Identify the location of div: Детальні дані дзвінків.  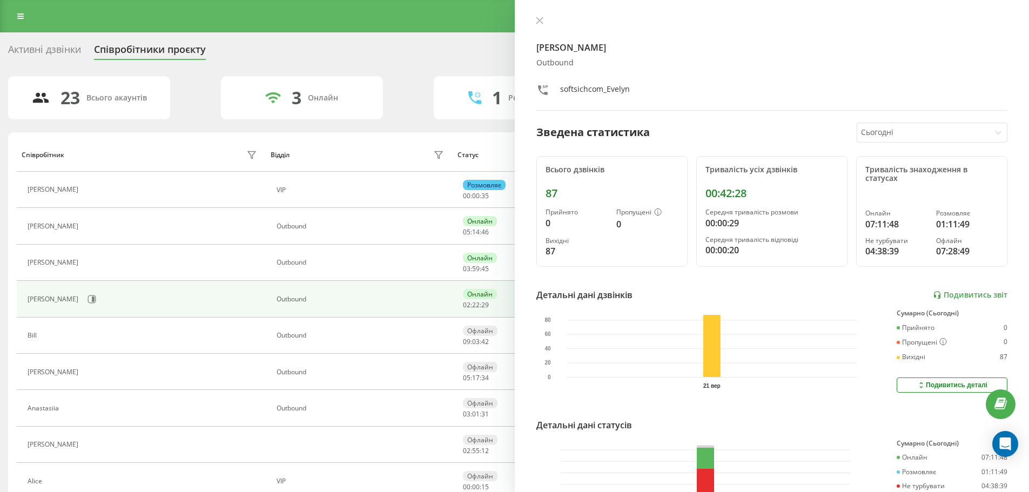
(584, 295).